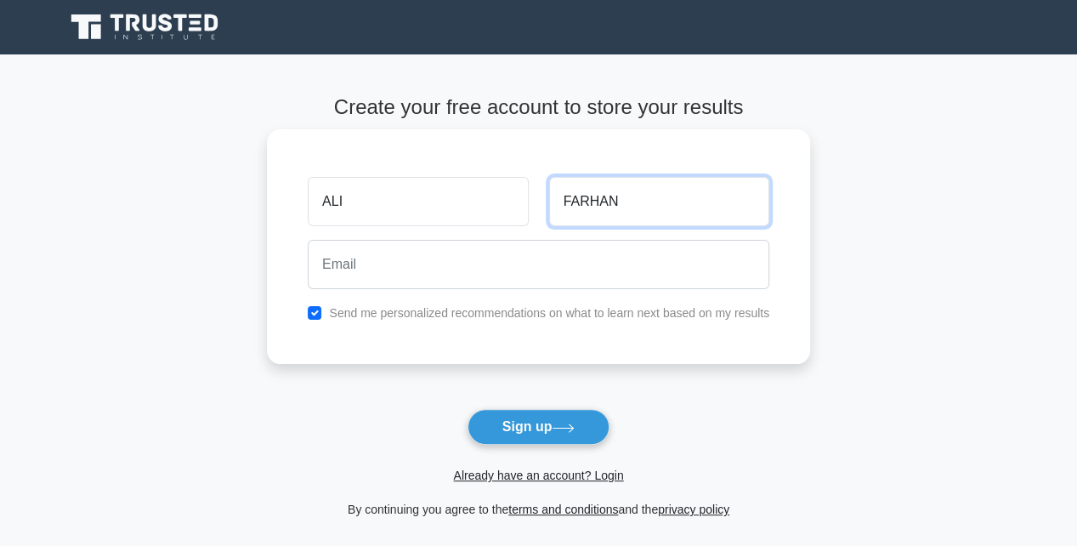 The height and width of the screenshot is (546, 1077). What do you see at coordinates (539, 427) in the screenshot?
I see `button: Sign up` at bounding box center [539, 427].